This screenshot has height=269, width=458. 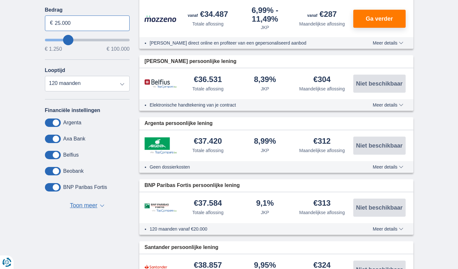 What do you see at coordinates (322, 142) in the screenshot?
I see `div: €312` at bounding box center [322, 142].